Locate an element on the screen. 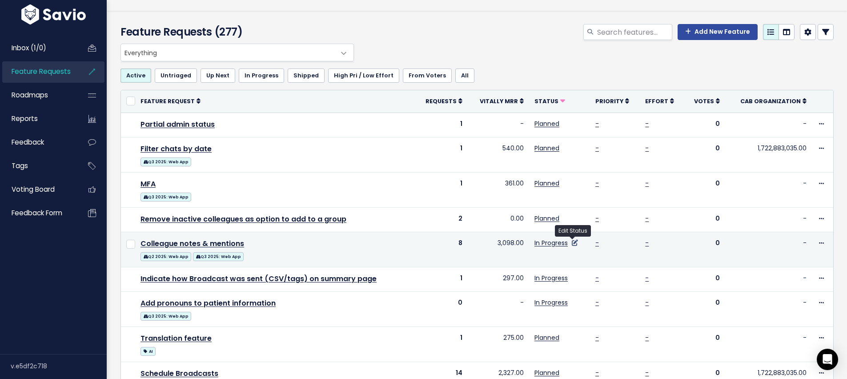  span: Roadmaps is located at coordinates (30, 95).